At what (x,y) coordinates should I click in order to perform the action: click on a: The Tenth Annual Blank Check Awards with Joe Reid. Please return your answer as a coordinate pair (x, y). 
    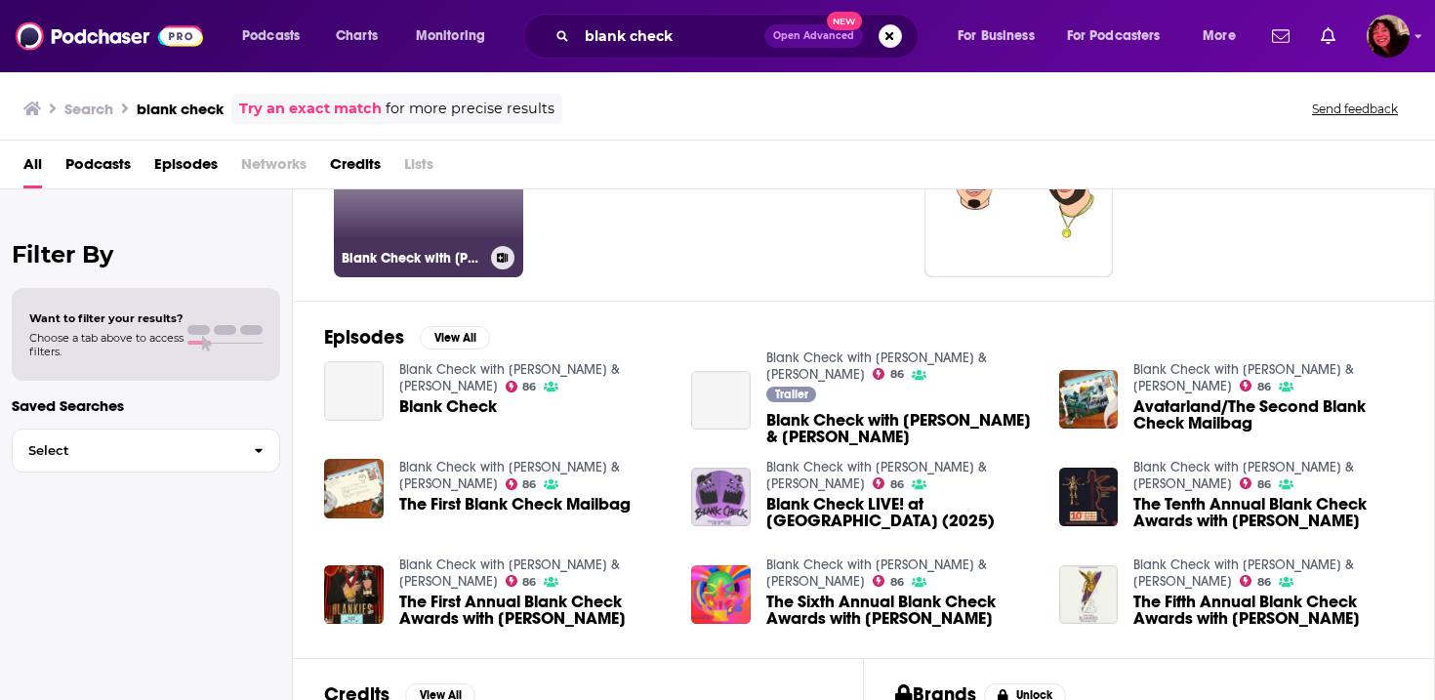
    Looking at the image, I should click on (1088, 497).